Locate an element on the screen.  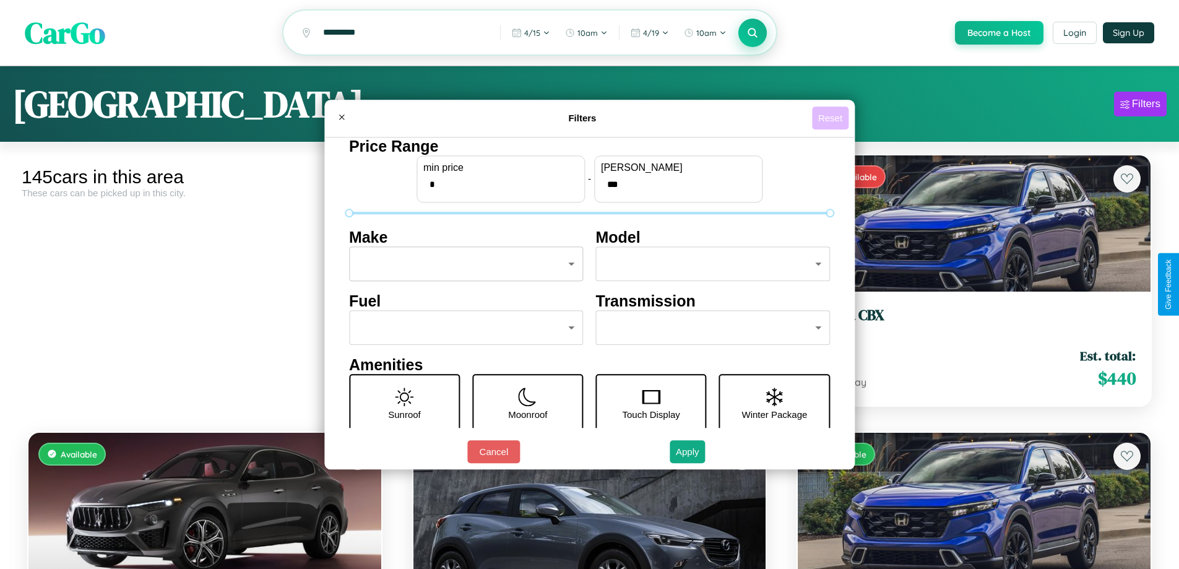
span: Available is located at coordinates (79, 454).